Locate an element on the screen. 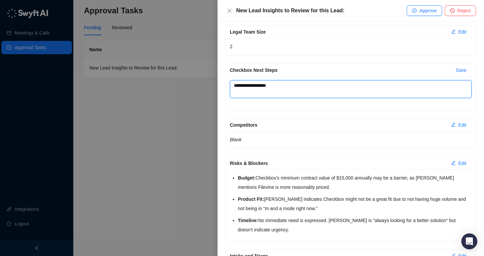 This screenshot has width=484, height=256. button: Reject is located at coordinates (460, 11).